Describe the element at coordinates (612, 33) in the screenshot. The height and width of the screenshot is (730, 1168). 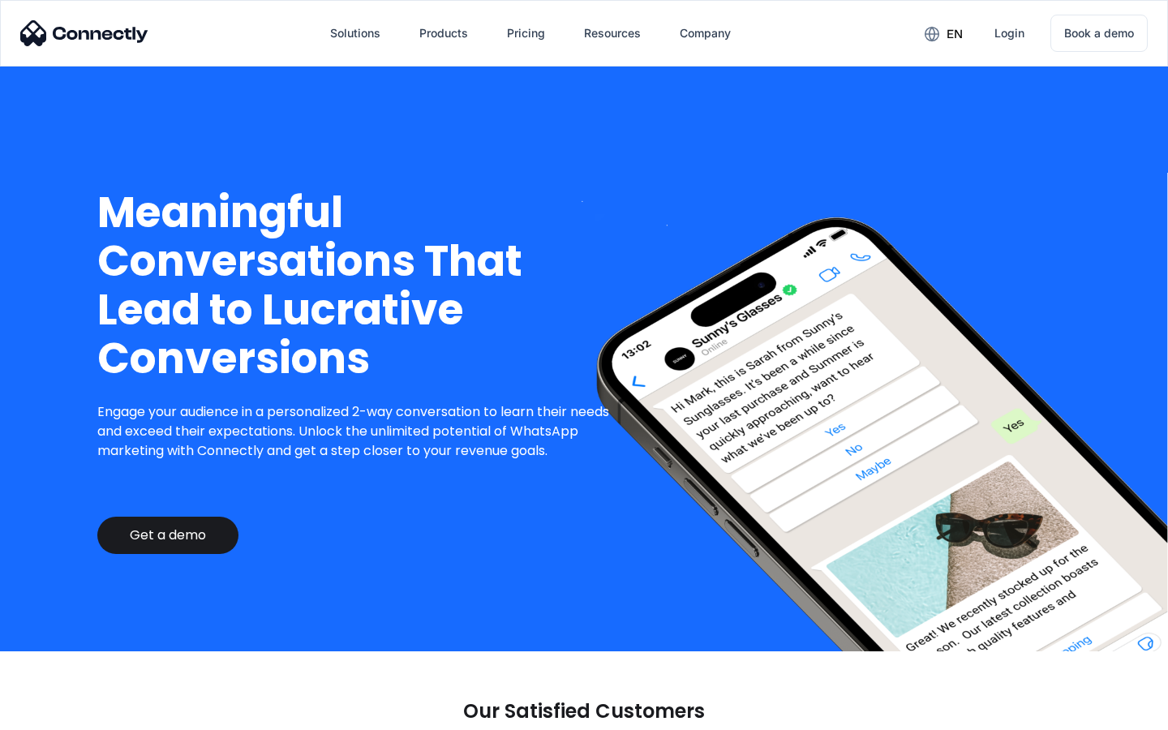
I see `div: Resources` at that location.